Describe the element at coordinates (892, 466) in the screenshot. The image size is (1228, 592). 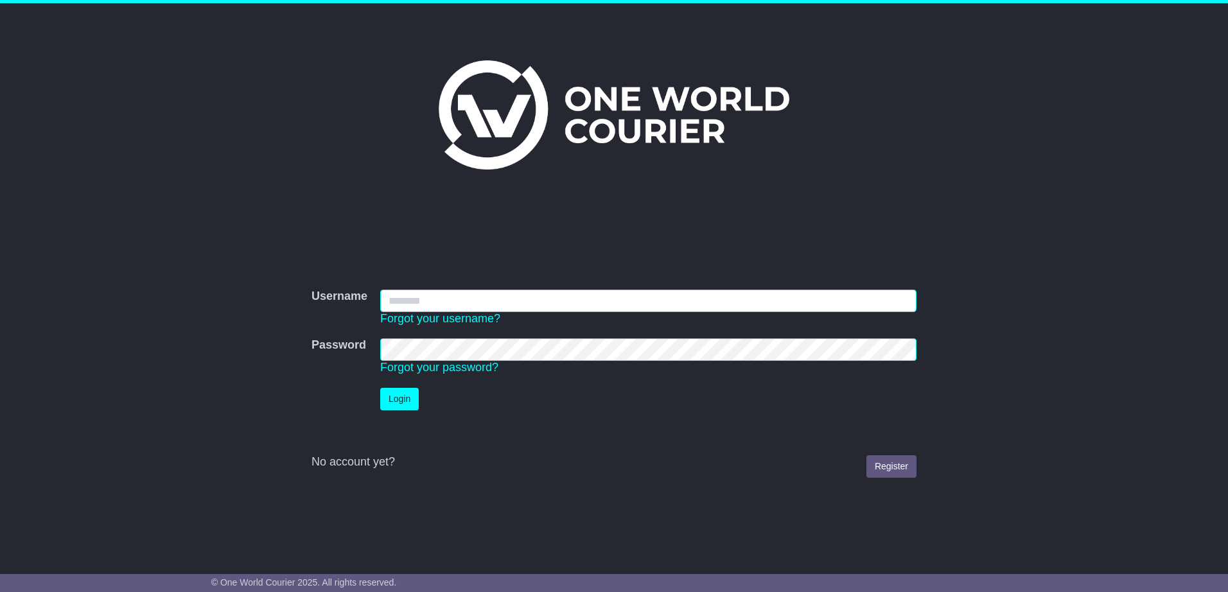
I see `a: Register` at that location.